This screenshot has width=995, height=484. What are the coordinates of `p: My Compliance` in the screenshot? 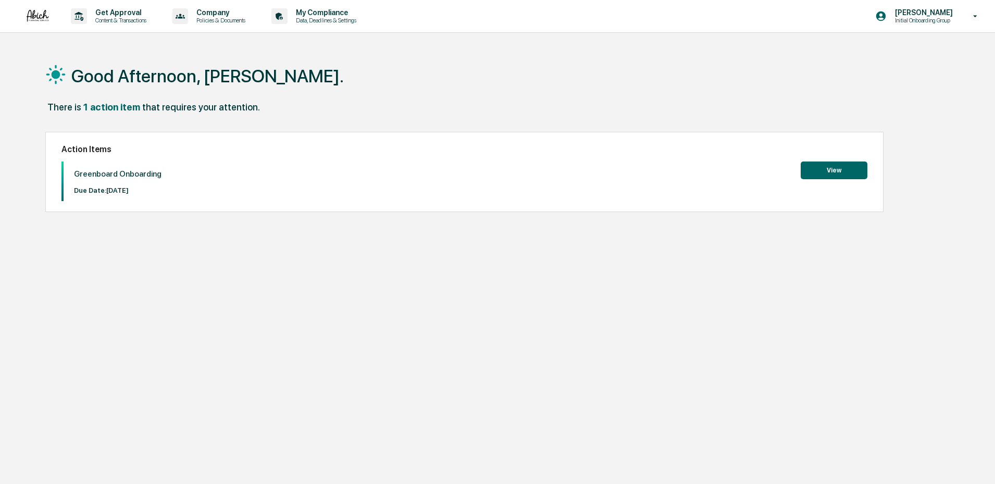 It's located at (325, 13).